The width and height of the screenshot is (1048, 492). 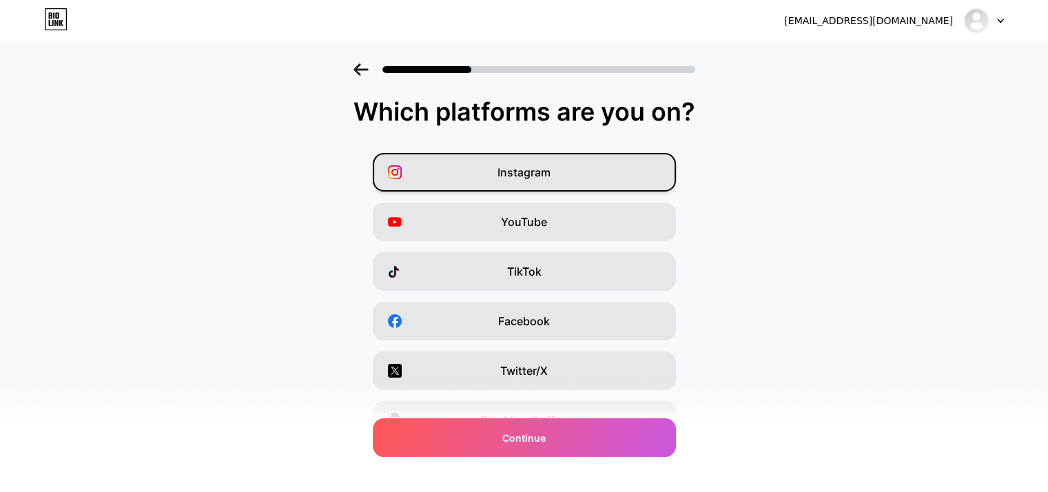 What do you see at coordinates (524, 172) in the screenshot?
I see `span: Instagram` at bounding box center [524, 172].